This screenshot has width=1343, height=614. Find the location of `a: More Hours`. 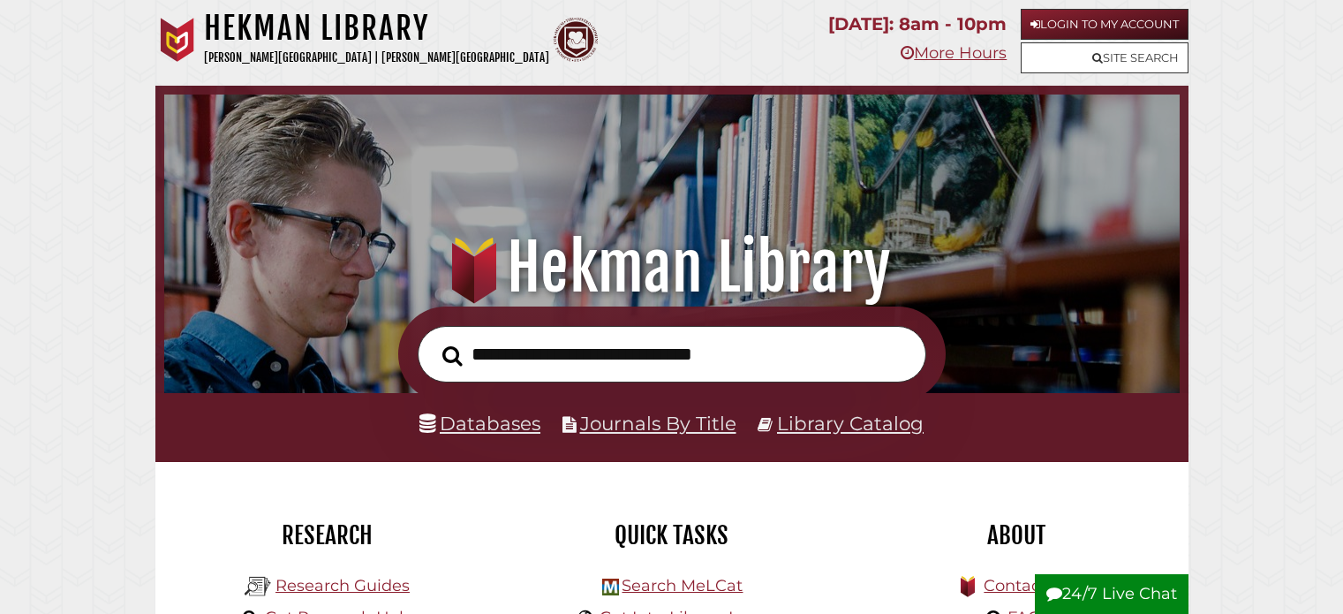

a: More Hours is located at coordinates (954, 53).